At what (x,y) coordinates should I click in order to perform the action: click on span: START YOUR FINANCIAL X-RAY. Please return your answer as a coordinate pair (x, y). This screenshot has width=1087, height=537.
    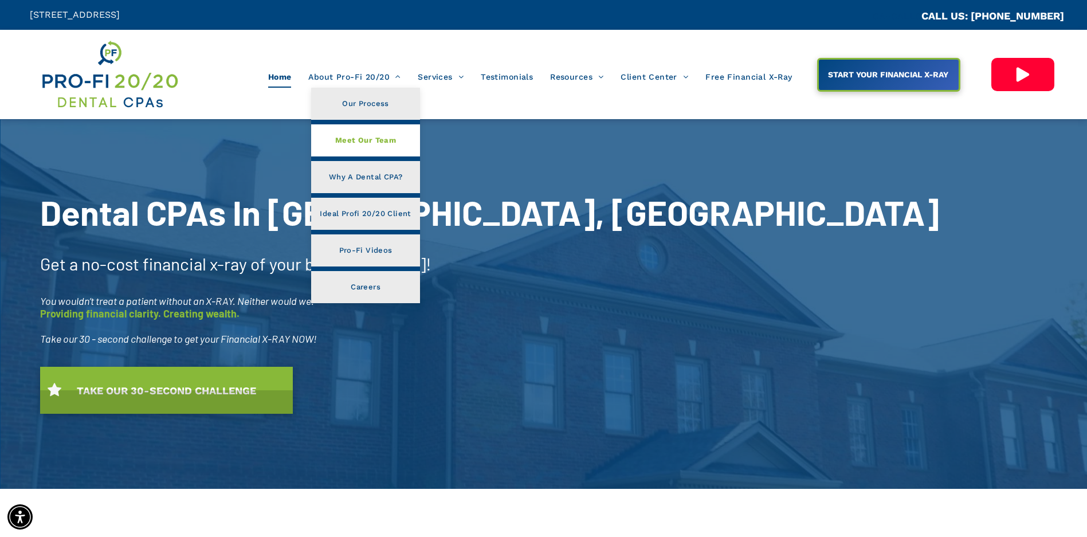
    Looking at the image, I should click on (888, 74).